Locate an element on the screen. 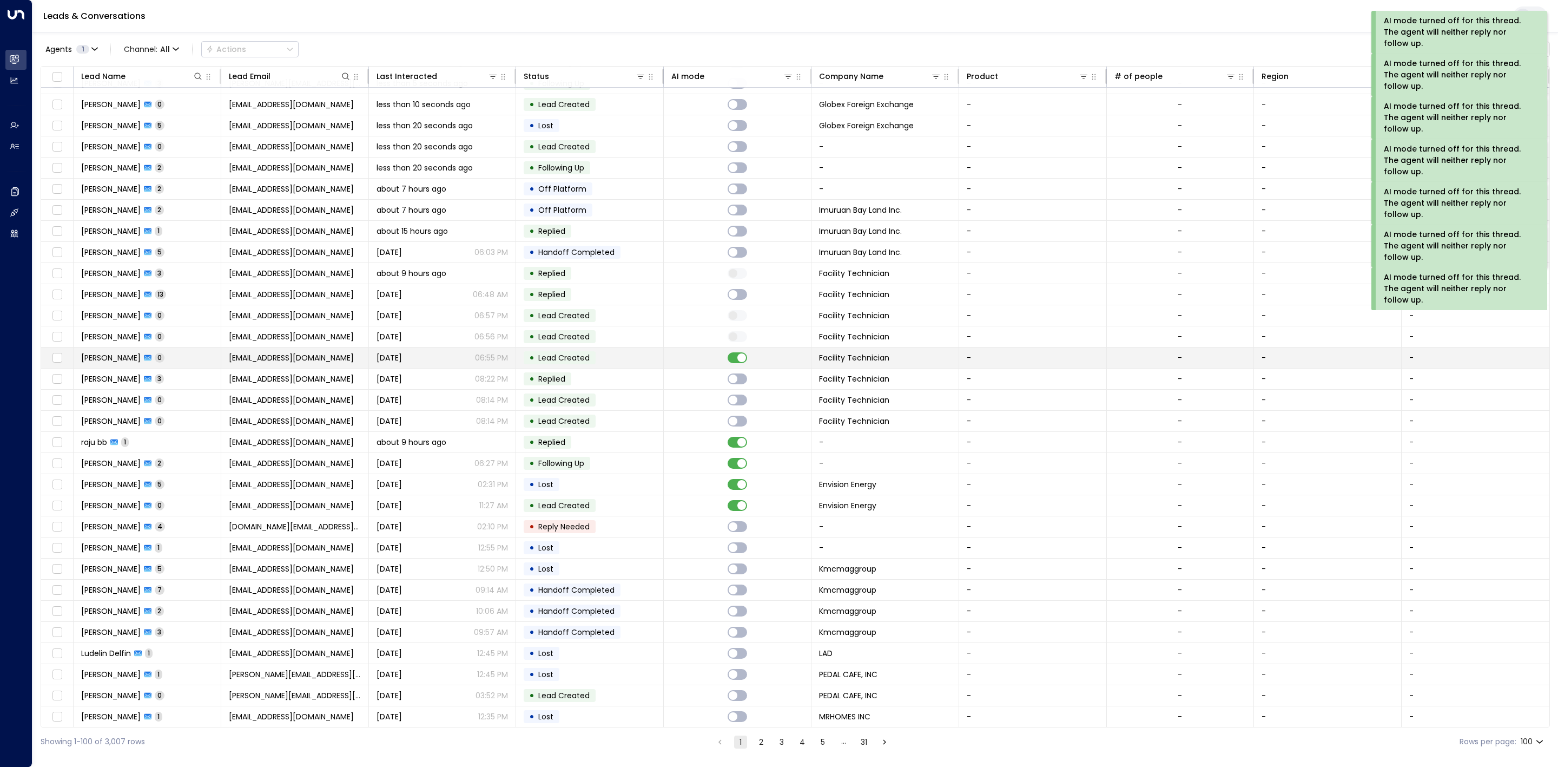  div: Region is located at coordinates (1275, 76).